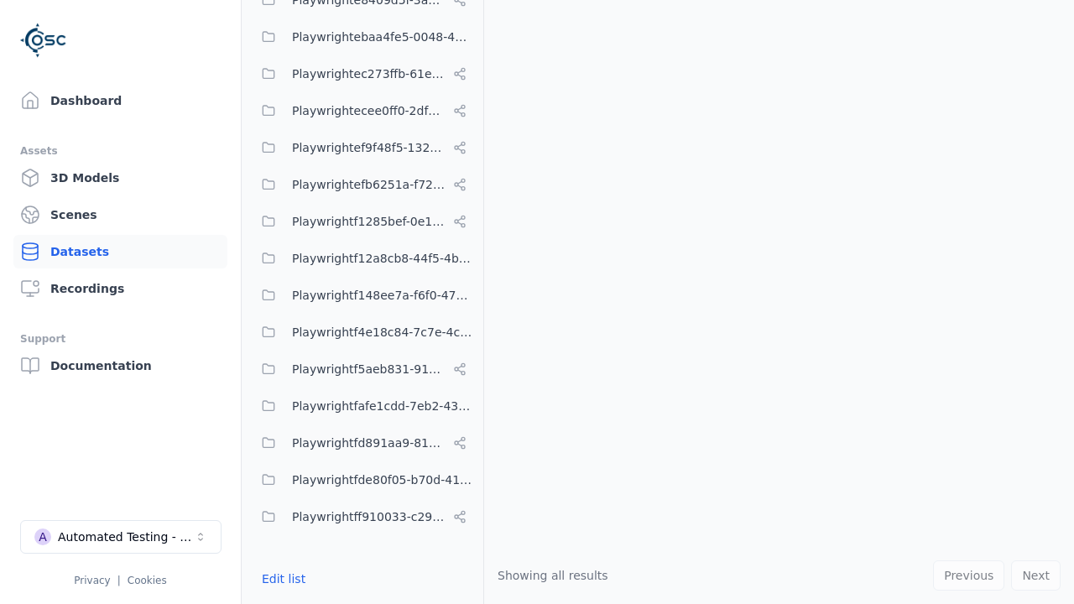 This screenshot has width=1074, height=604. Describe the element at coordinates (43, 537) in the screenshot. I see `div: A` at that location.